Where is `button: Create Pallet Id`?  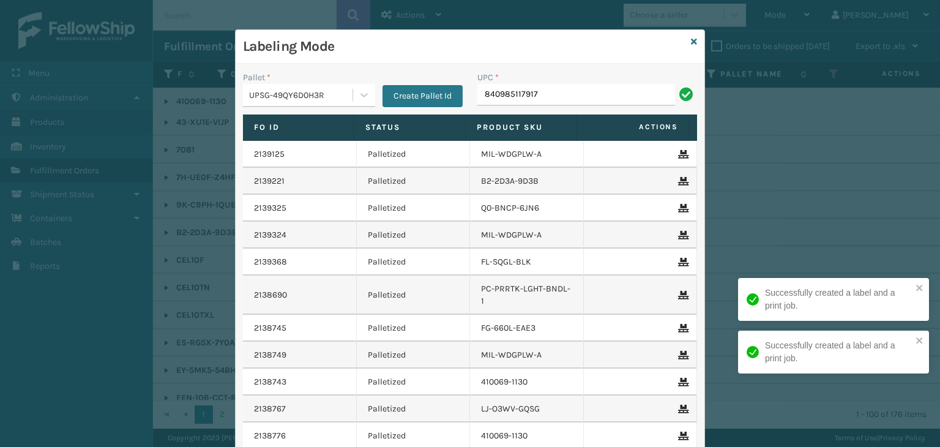 button: Create Pallet Id is located at coordinates (422, 96).